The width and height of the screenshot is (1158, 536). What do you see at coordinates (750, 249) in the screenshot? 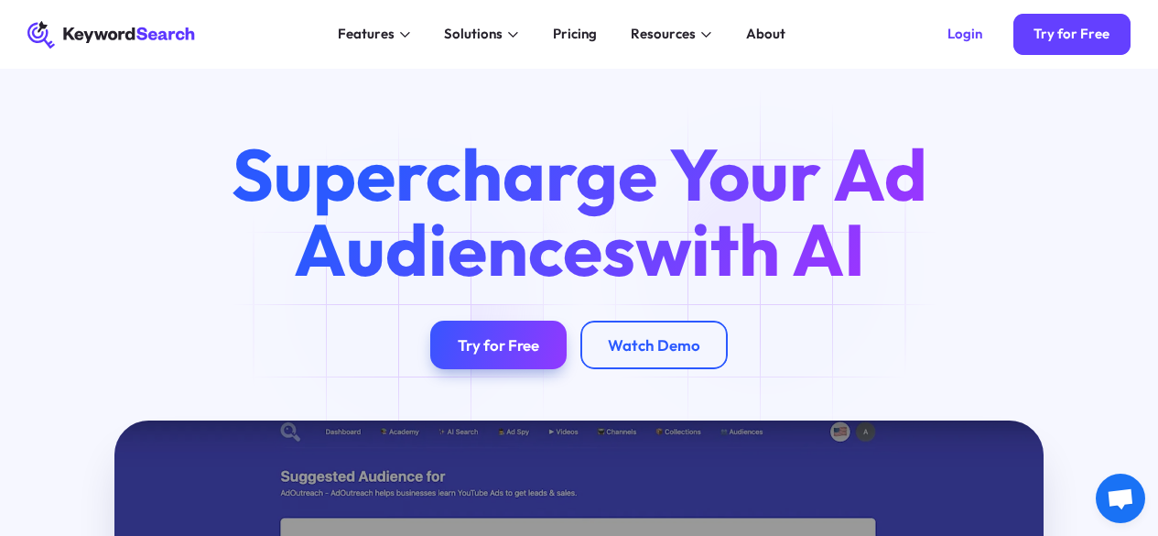
I see `span: with AI` at bounding box center [750, 249].